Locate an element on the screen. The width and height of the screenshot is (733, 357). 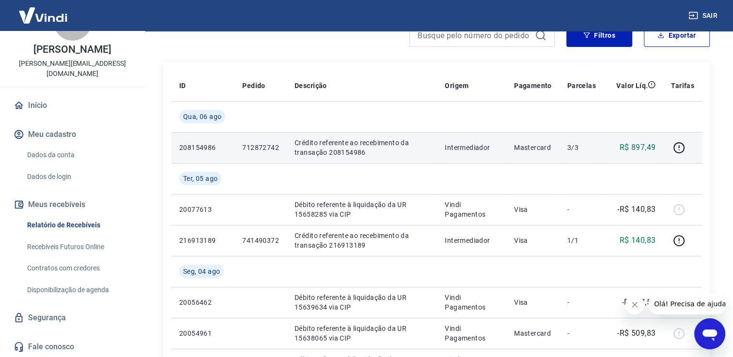
a: Dados da conta is located at coordinates (78, 155).